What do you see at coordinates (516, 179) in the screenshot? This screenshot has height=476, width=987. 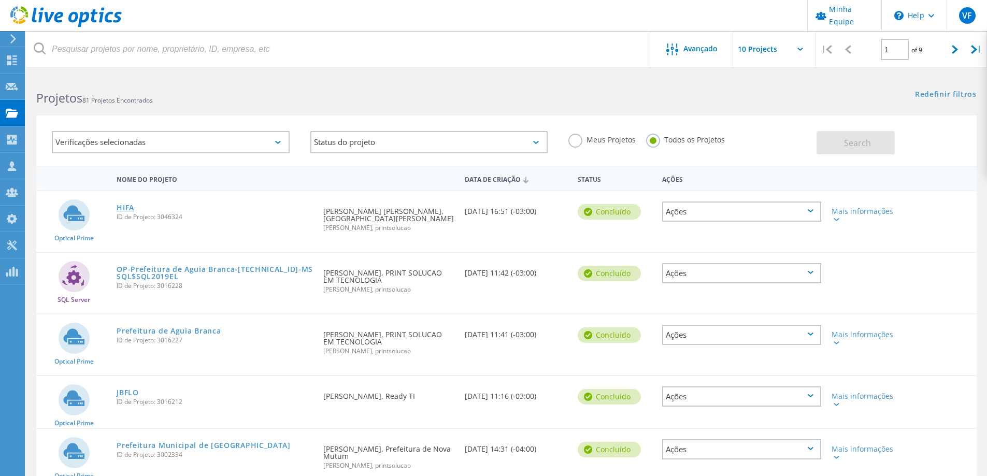 I see `div: Data de Criação` at bounding box center [516, 179].